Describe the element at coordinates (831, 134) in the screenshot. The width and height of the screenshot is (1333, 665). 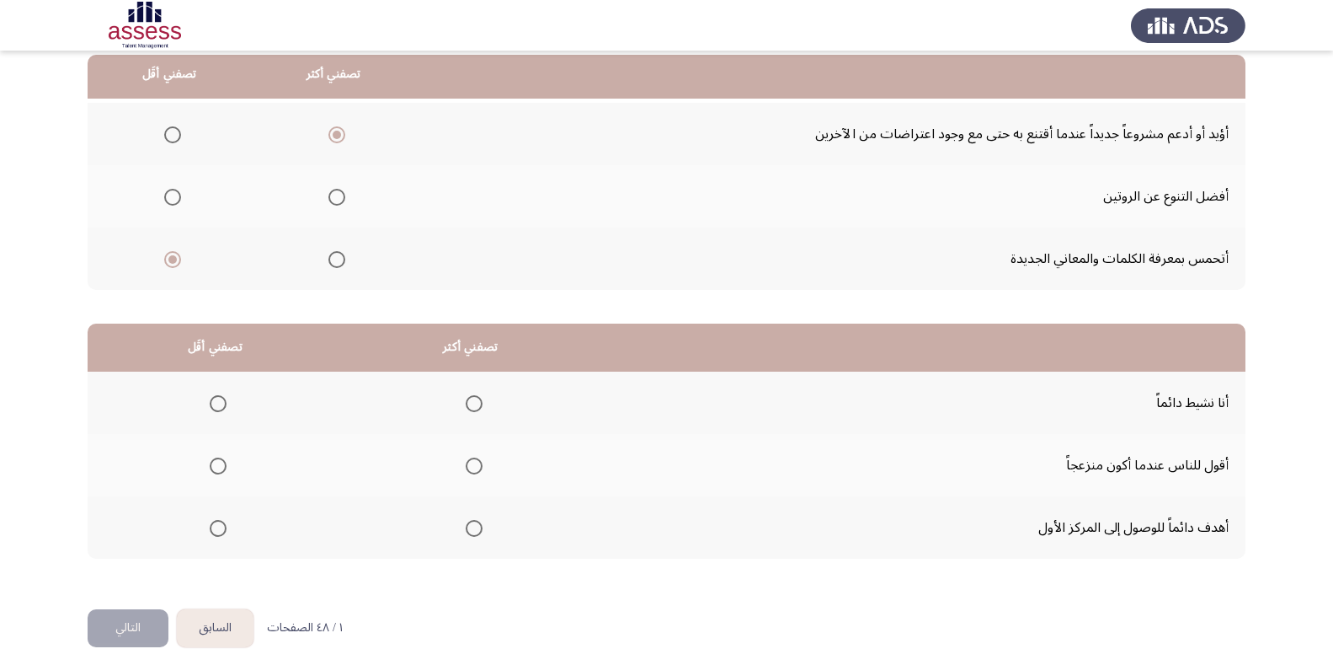
I see `td: أؤيد أو أدعم مشروعاً جديداً عندما أقتنع به حتى مع وجود اعتراضات من الآخرين` at that location.